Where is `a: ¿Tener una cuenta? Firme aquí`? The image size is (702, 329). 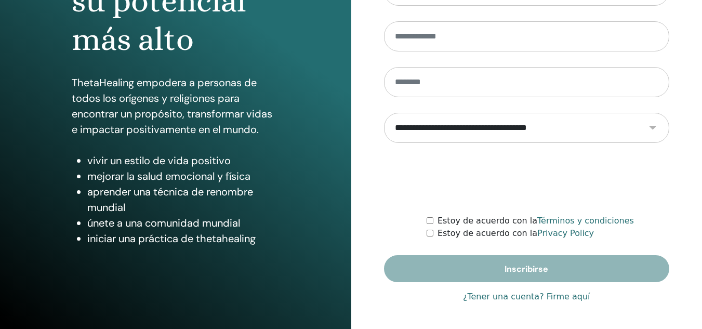
a: ¿Tener una cuenta? Firme aquí is located at coordinates (526, 297).